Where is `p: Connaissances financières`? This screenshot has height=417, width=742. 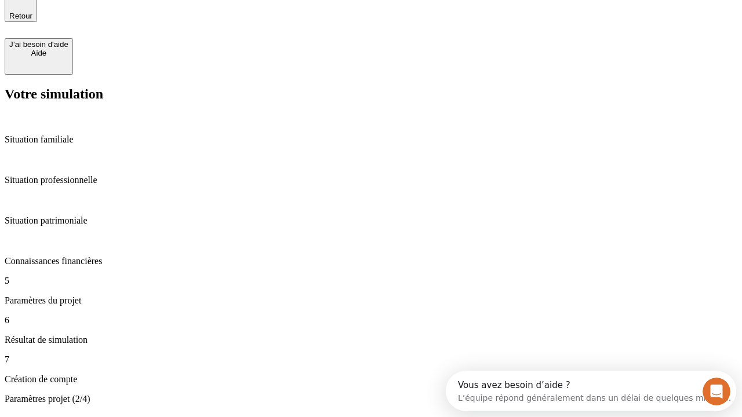
p: Connaissances financières is located at coordinates (371, 261).